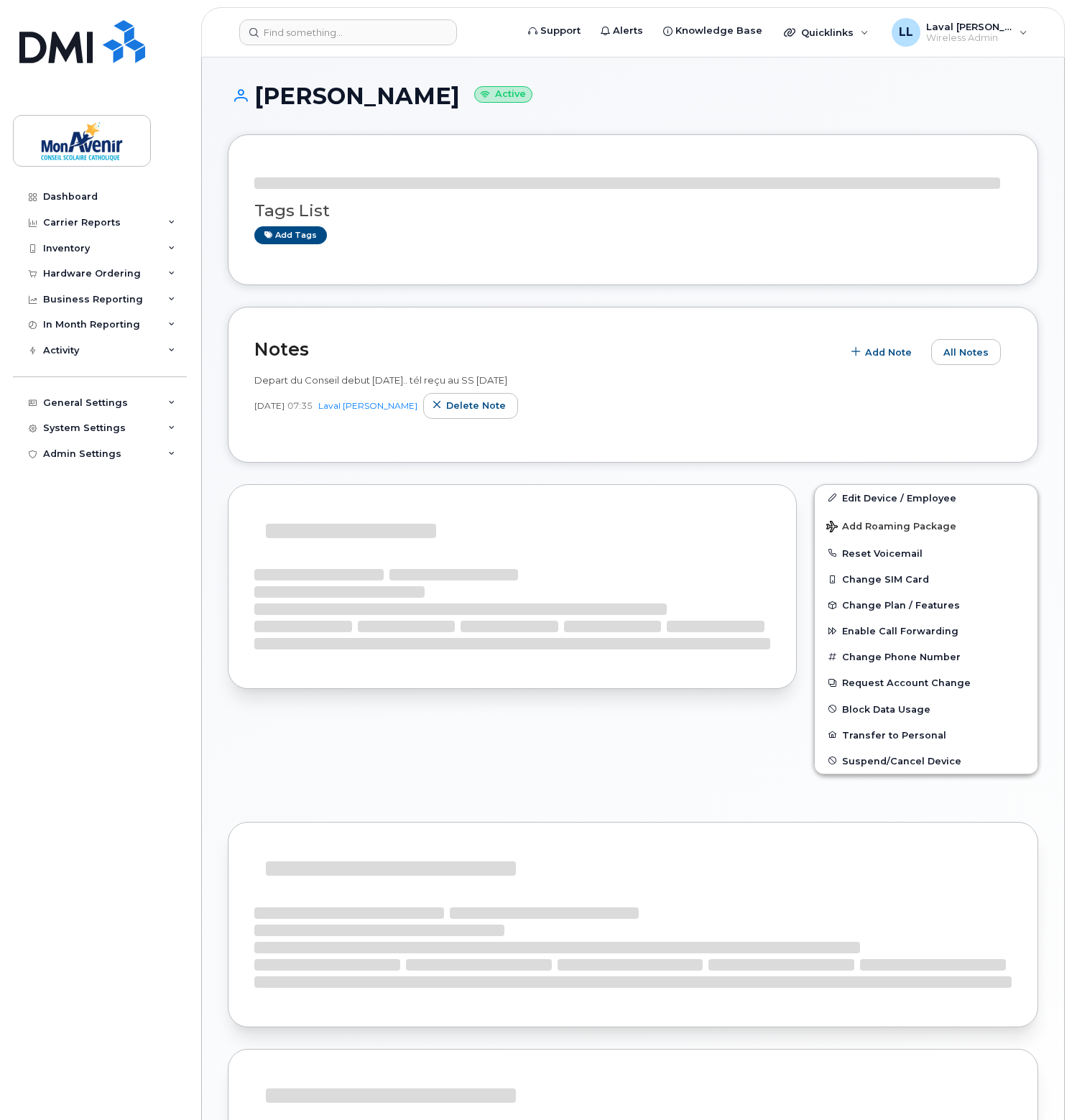  I want to click on button: Transfer to Personal, so click(926, 735).